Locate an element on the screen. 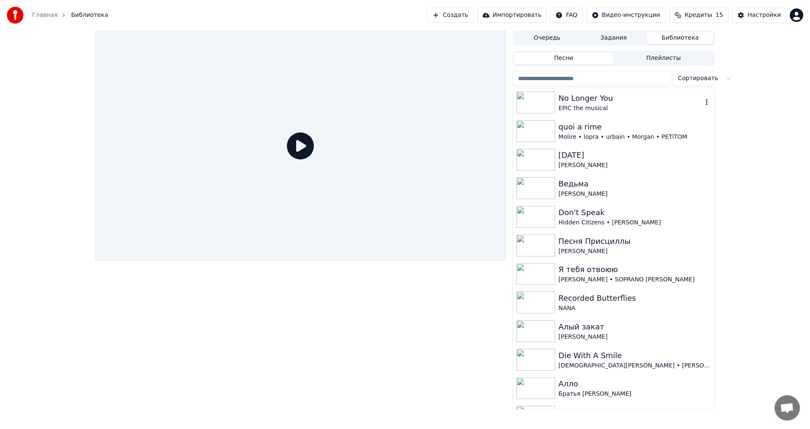  div: Алый закат is located at coordinates (634, 327).